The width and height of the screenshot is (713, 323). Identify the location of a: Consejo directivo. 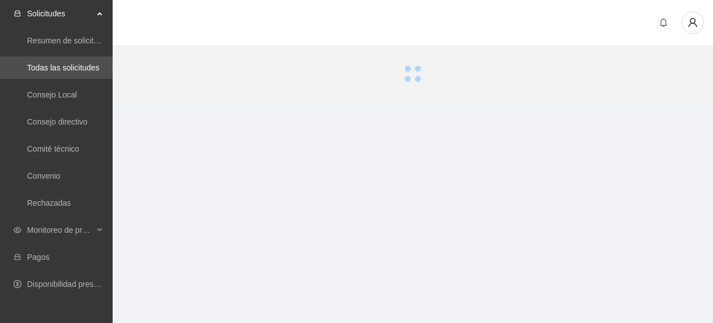
(57, 122).